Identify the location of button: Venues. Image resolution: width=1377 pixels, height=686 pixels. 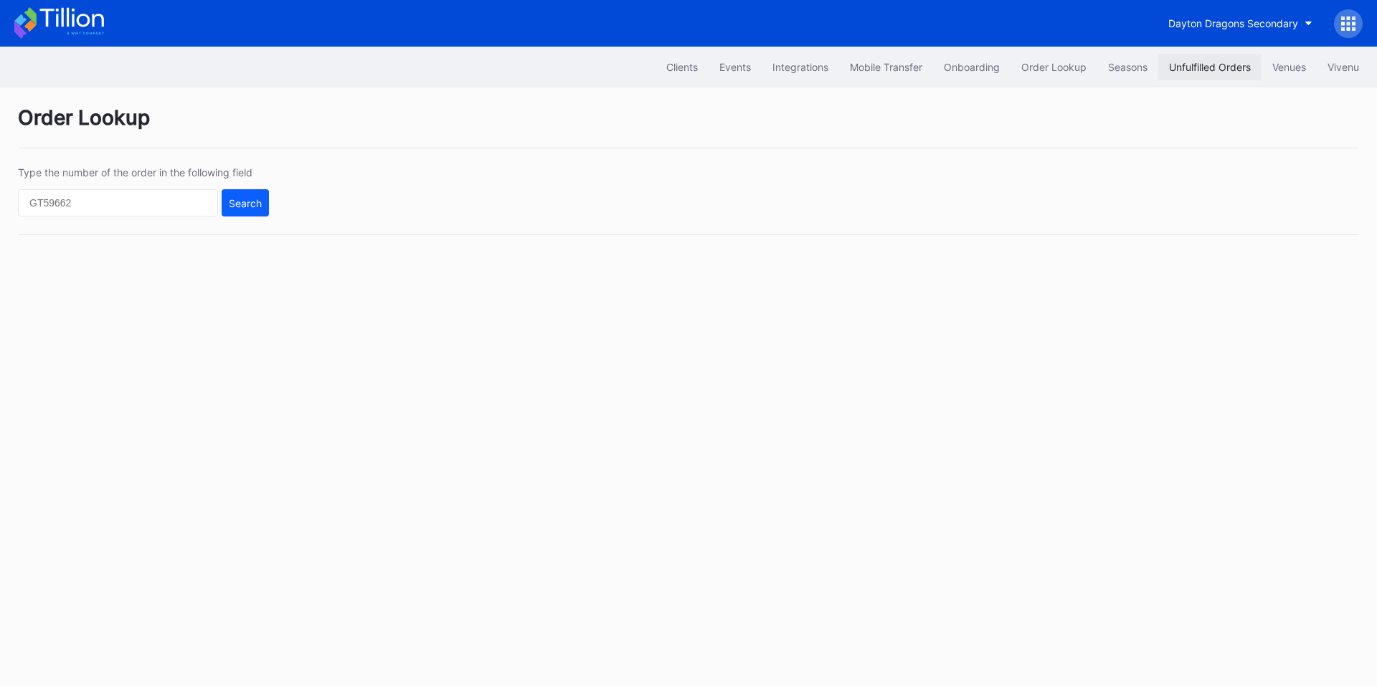
(1289, 67).